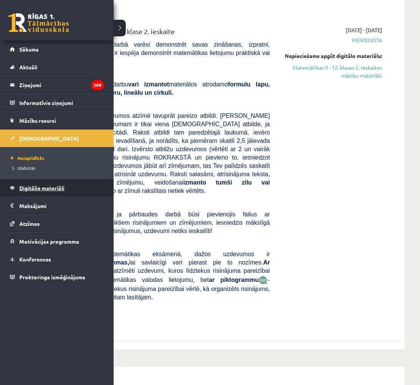 The image size is (420, 385). What do you see at coordinates (49, 241) in the screenshot?
I see `span: Motivācijas programma` at bounding box center [49, 241].